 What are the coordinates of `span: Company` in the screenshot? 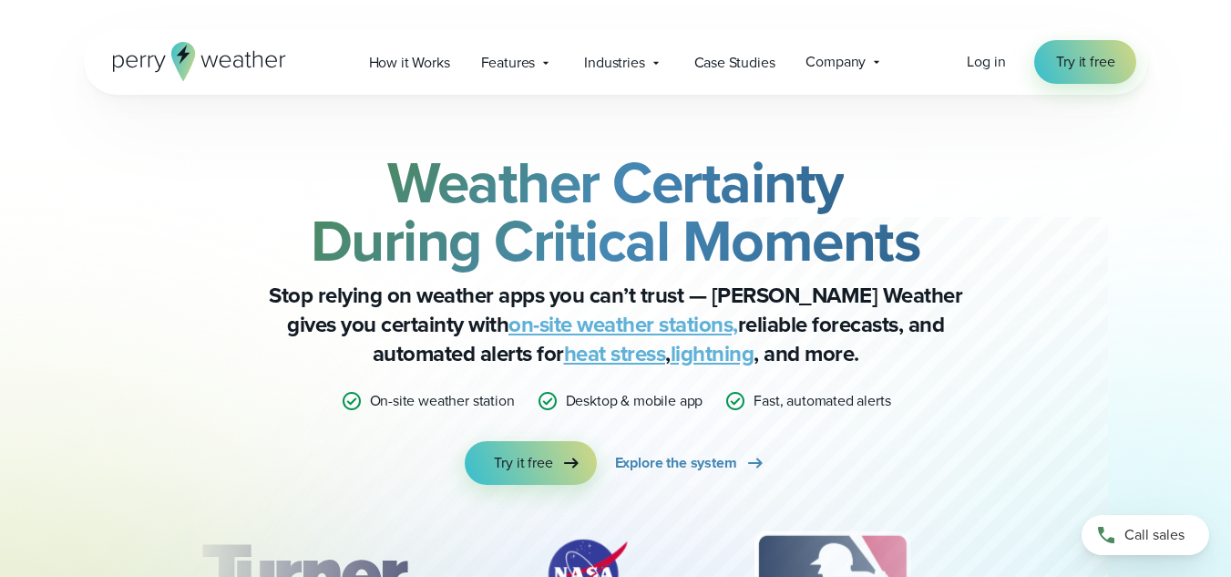 It's located at (835, 62).